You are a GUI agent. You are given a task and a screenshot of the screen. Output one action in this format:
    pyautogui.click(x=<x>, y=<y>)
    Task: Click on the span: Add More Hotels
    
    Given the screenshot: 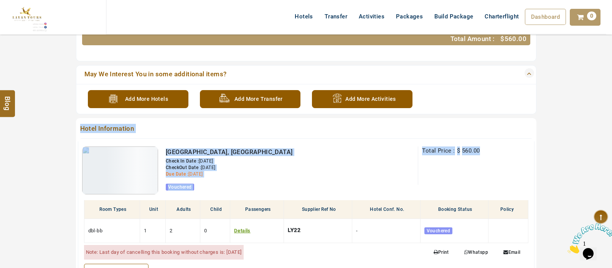 What is the action you would take?
    pyautogui.click(x=147, y=98)
    